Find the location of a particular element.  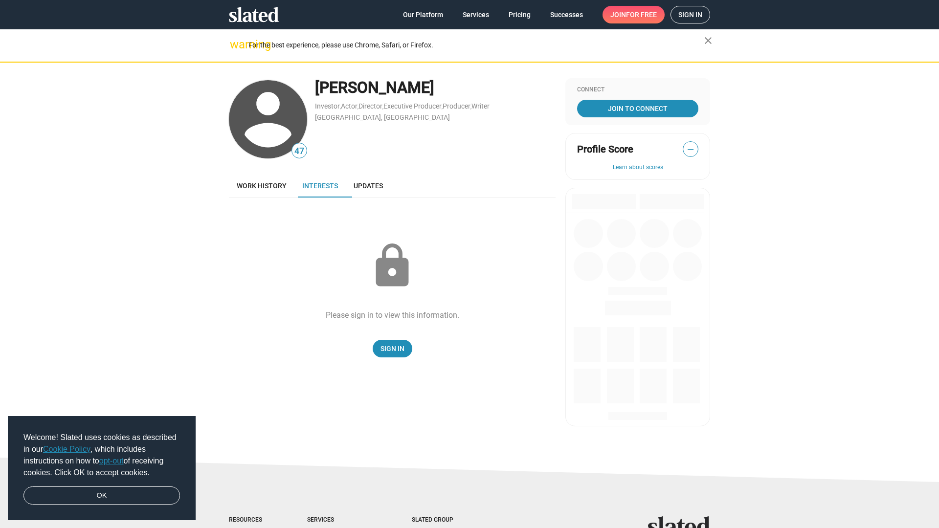

a: Pricing is located at coordinates (520, 15).